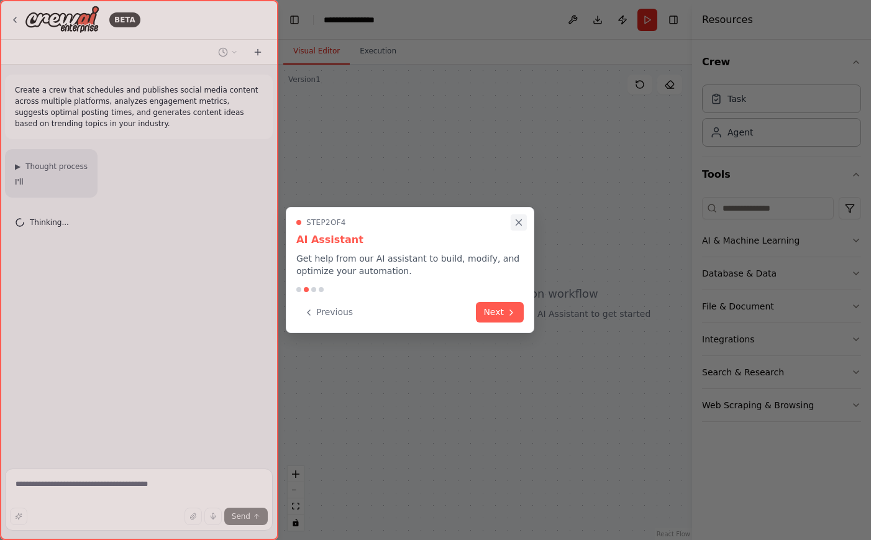 The image size is (871, 540). What do you see at coordinates (499, 312) in the screenshot?
I see `button: Next` at bounding box center [499, 312].